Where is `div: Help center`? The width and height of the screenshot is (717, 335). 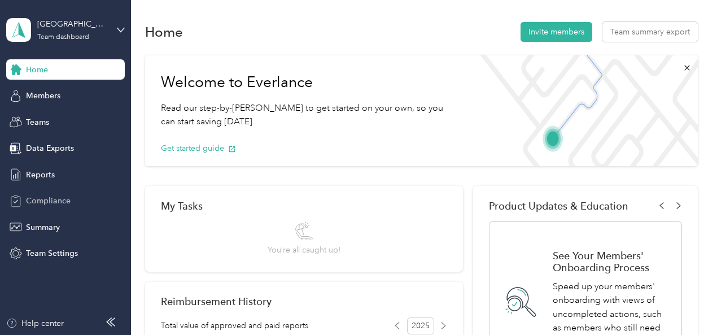 div: Help center is located at coordinates (35, 323).